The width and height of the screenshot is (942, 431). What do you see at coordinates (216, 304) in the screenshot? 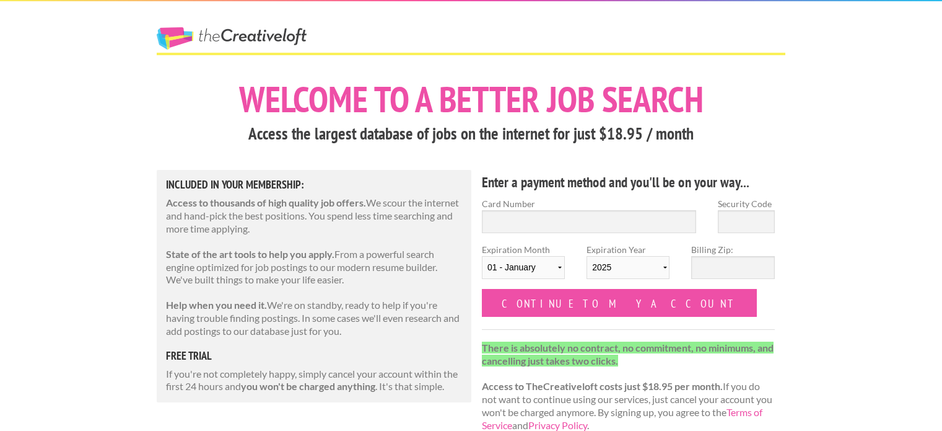
I see `strong: Help when you need it.` at bounding box center [216, 304].